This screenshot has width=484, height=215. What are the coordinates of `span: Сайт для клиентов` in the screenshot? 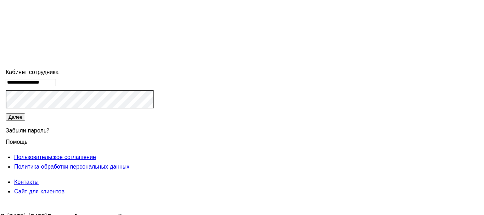 It's located at (39, 191).